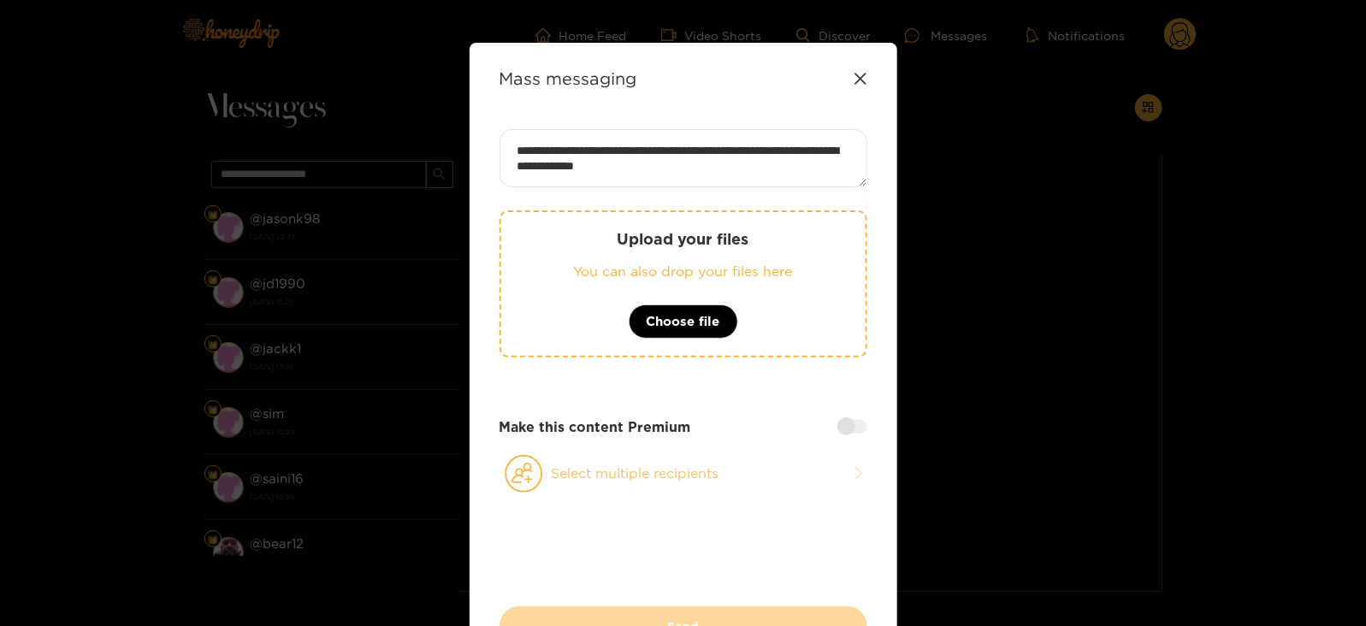 The image size is (1366, 626). Describe the element at coordinates (596, 427) in the screenshot. I see `strong: Make this content Premium` at that location.